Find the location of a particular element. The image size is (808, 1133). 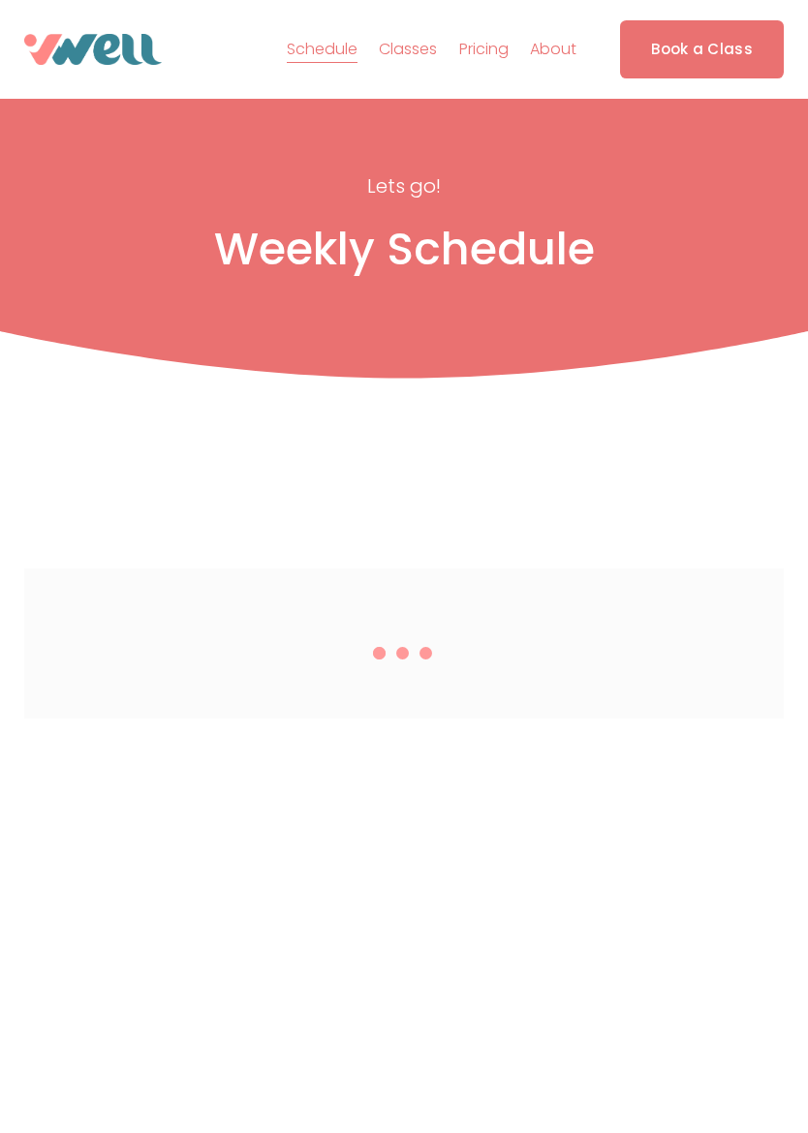

img: VWell is located at coordinates (93, 49).